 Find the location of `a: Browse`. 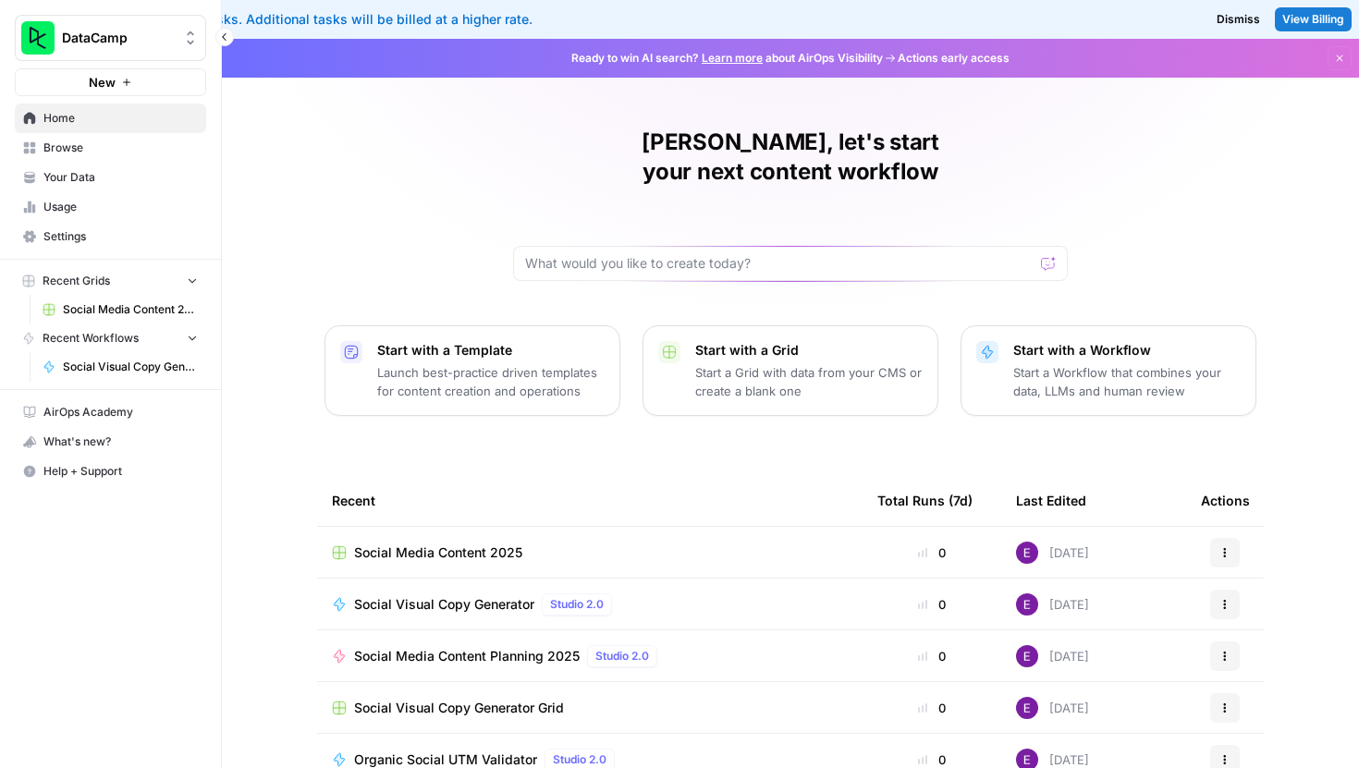

a: Browse is located at coordinates (110, 148).